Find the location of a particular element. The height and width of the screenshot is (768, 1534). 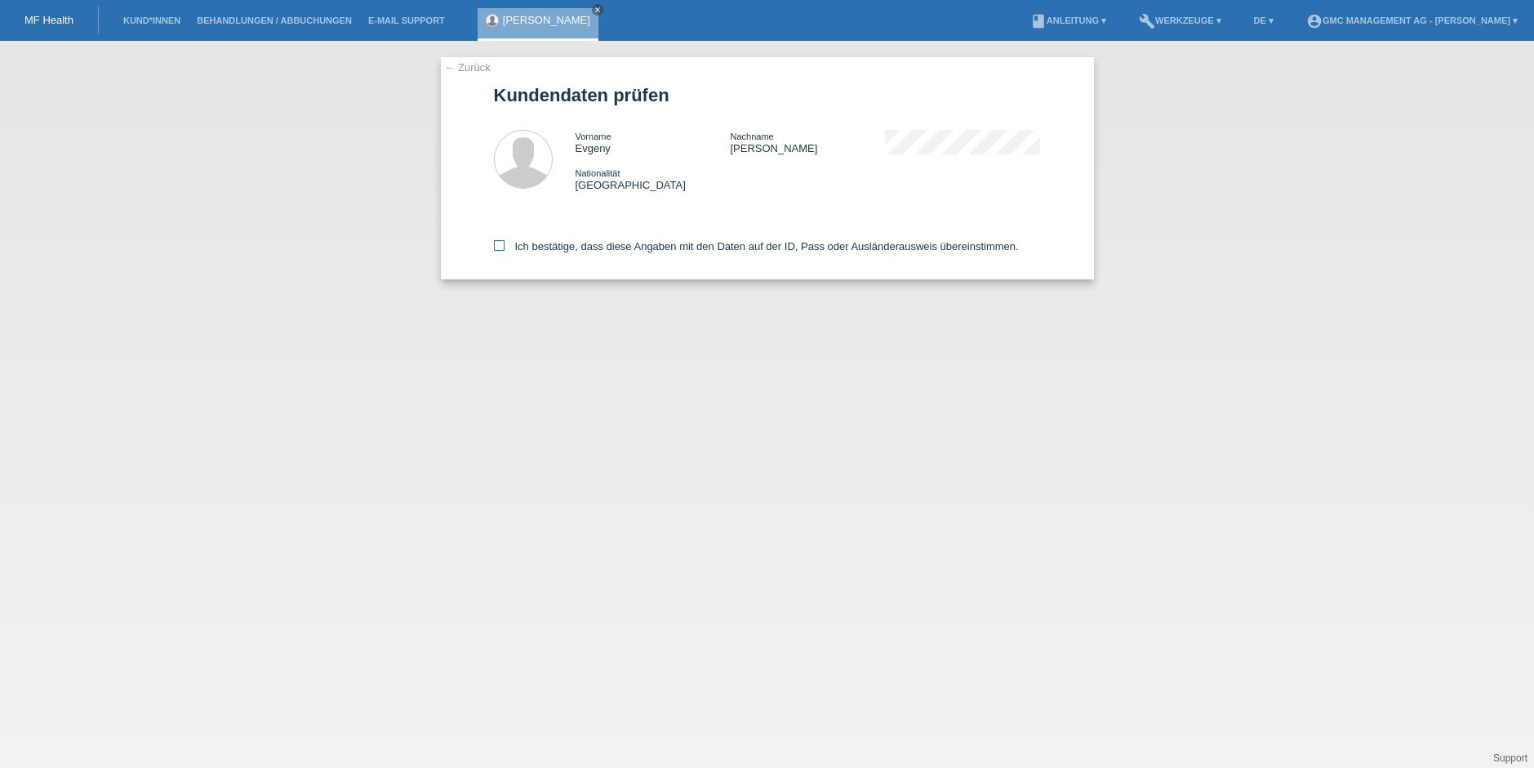

h1: Kundendaten prüfen is located at coordinates (768, 95).